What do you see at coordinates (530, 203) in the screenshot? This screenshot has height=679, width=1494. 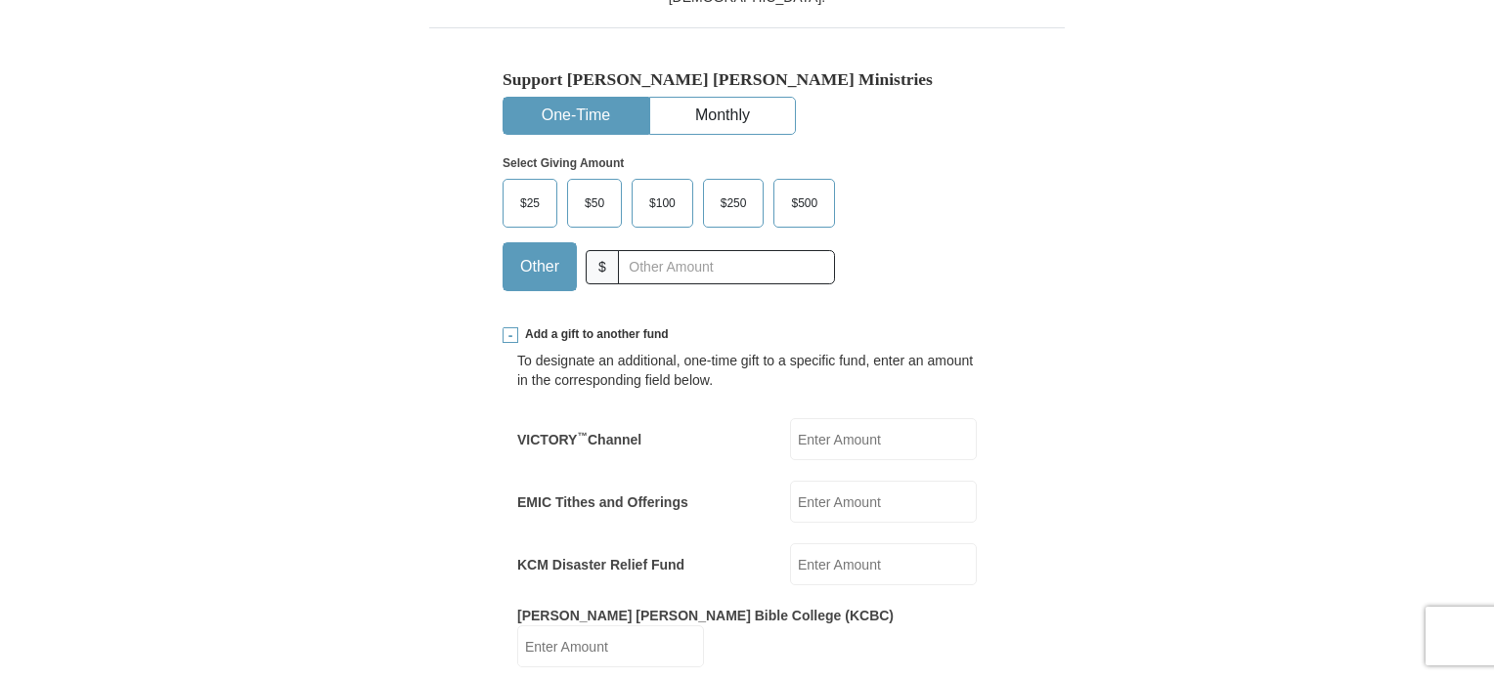 I see `span: $25` at bounding box center [530, 203].